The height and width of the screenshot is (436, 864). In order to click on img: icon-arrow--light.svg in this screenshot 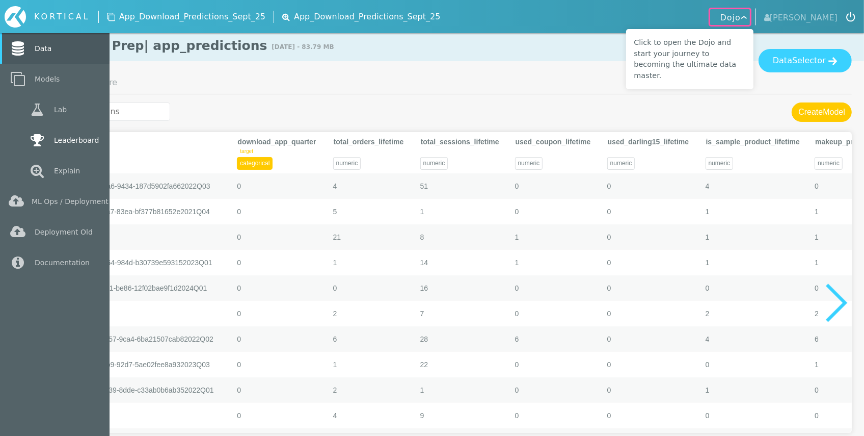, I will do `click(833, 61)`.